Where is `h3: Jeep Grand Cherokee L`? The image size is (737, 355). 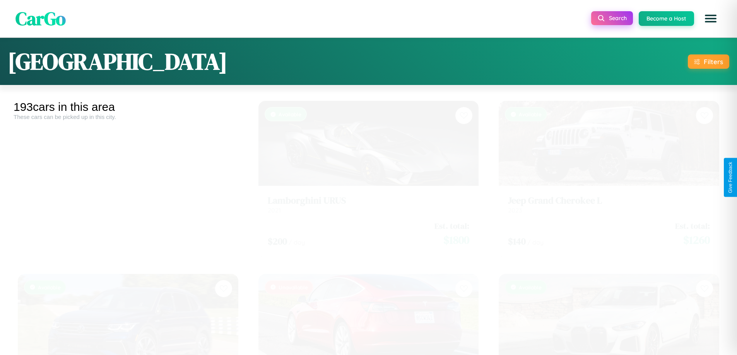
h3: Jeep Grand Cherokee L is located at coordinates (609, 193).